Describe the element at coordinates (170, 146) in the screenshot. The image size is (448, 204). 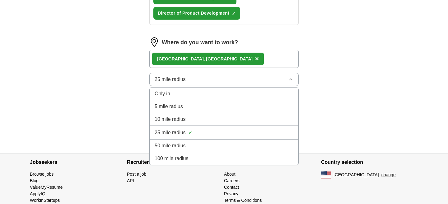
I see `span: 50 mile radius` at that location.